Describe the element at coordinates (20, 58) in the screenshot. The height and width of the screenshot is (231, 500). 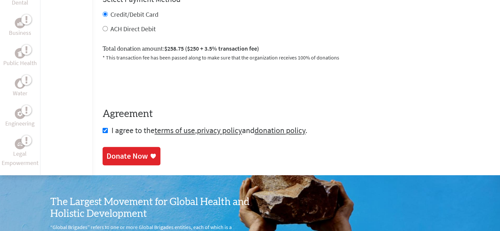
I see `a: Public HealthPublic Health` at that location.